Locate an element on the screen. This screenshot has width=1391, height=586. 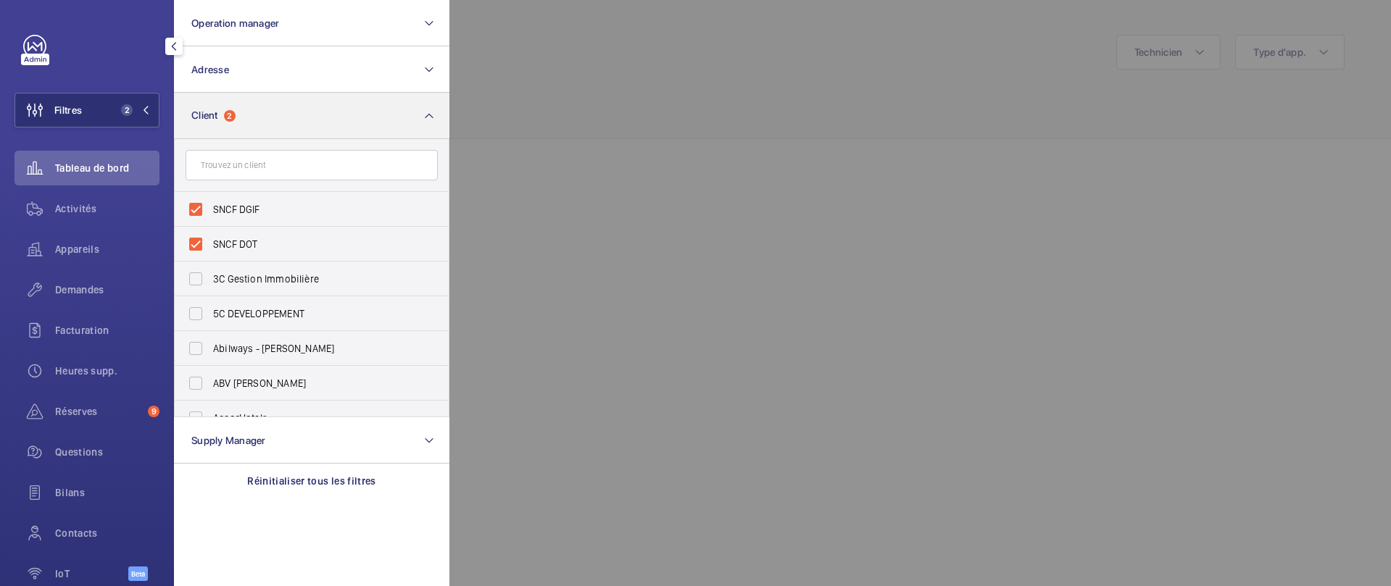
span: Réserves is located at coordinates (99, 412).